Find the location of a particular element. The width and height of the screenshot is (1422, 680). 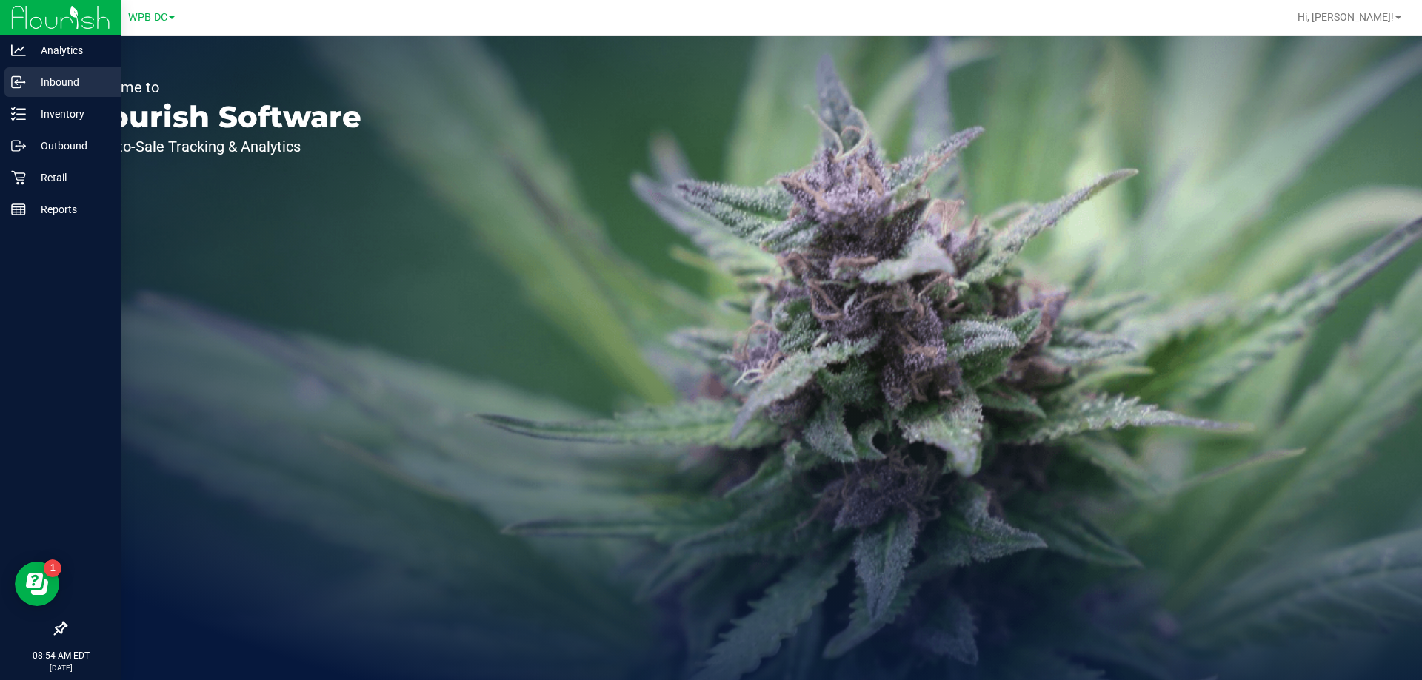

p: Seed-to-Sale Tracking & Analytics is located at coordinates (221, 147).